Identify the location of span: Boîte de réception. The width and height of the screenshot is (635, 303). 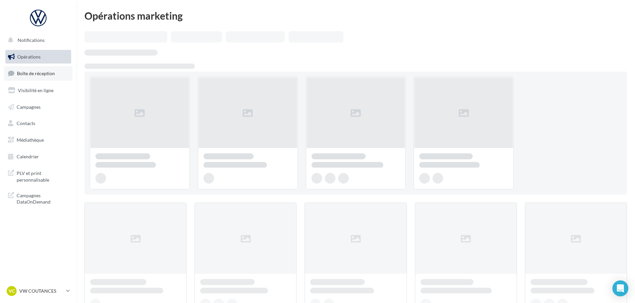
(36, 73).